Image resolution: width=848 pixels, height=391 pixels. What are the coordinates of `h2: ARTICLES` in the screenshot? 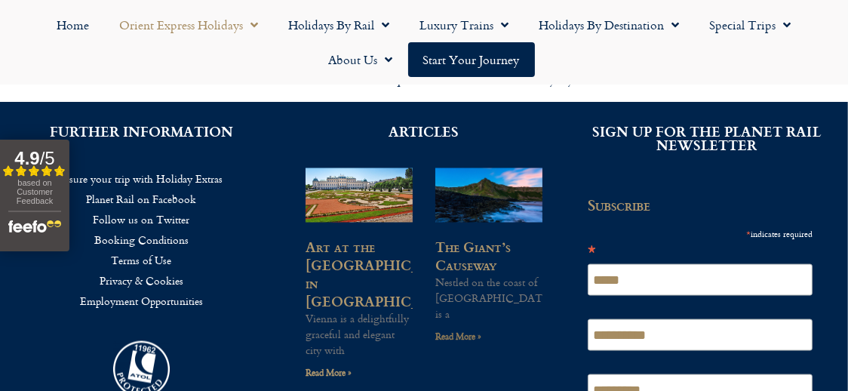 It's located at (424, 131).